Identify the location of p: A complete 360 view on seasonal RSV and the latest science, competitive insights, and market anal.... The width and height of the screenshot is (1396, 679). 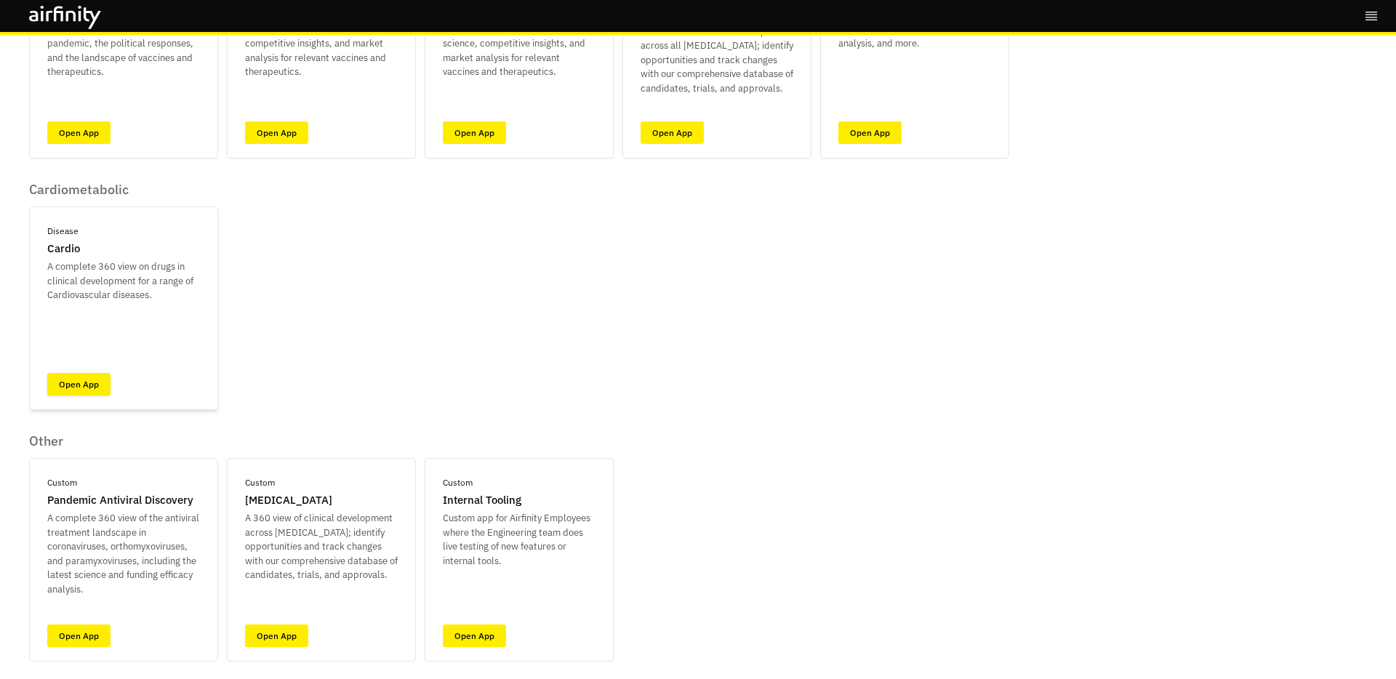
(321, 44).